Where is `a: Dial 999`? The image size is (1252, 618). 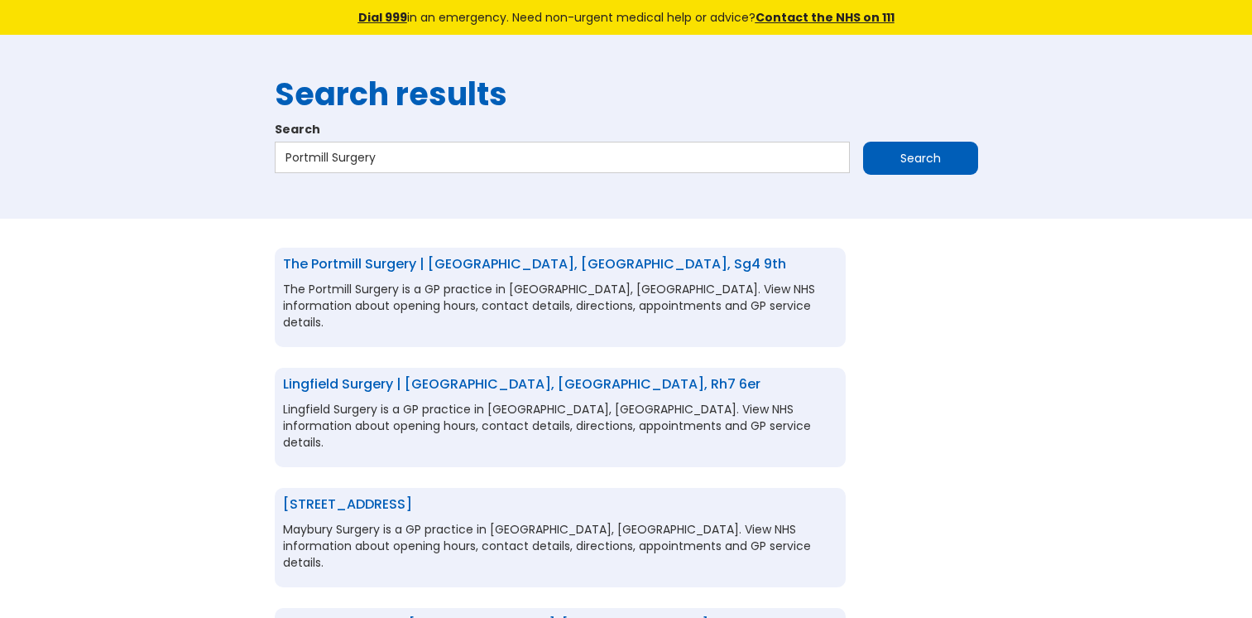 a: Dial 999 is located at coordinates (382, 17).